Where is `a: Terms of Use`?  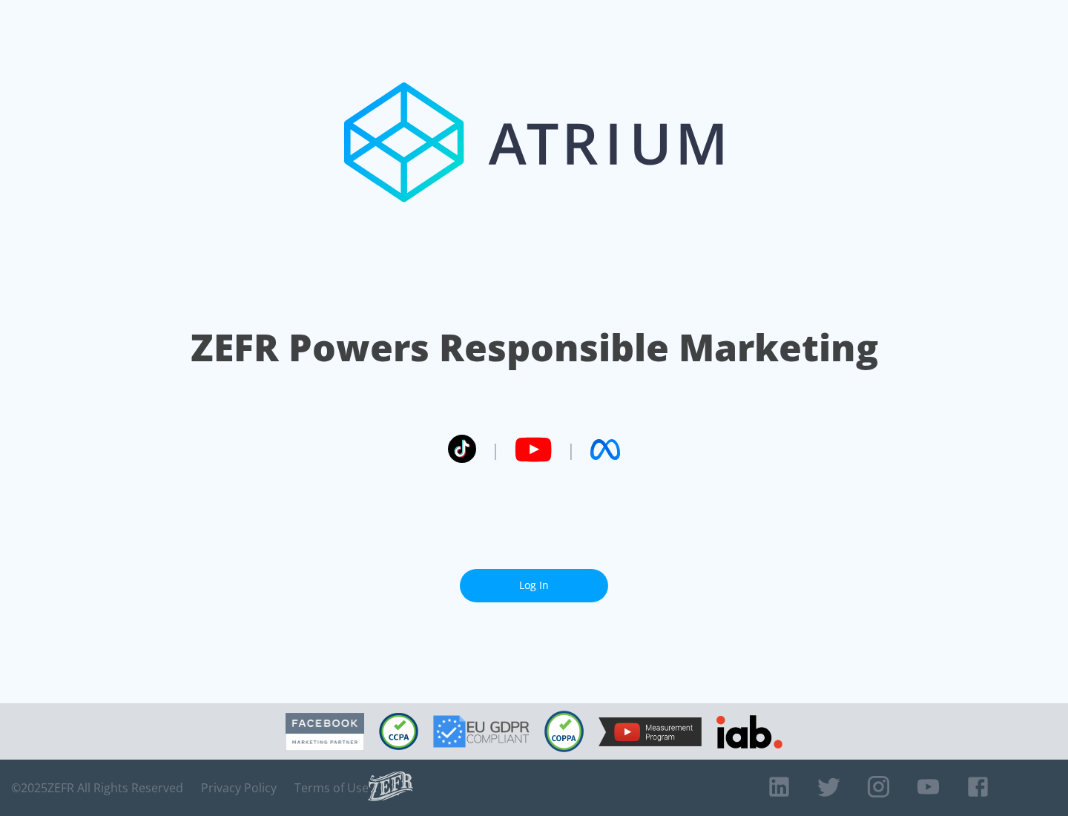 a: Terms of Use is located at coordinates (332, 788).